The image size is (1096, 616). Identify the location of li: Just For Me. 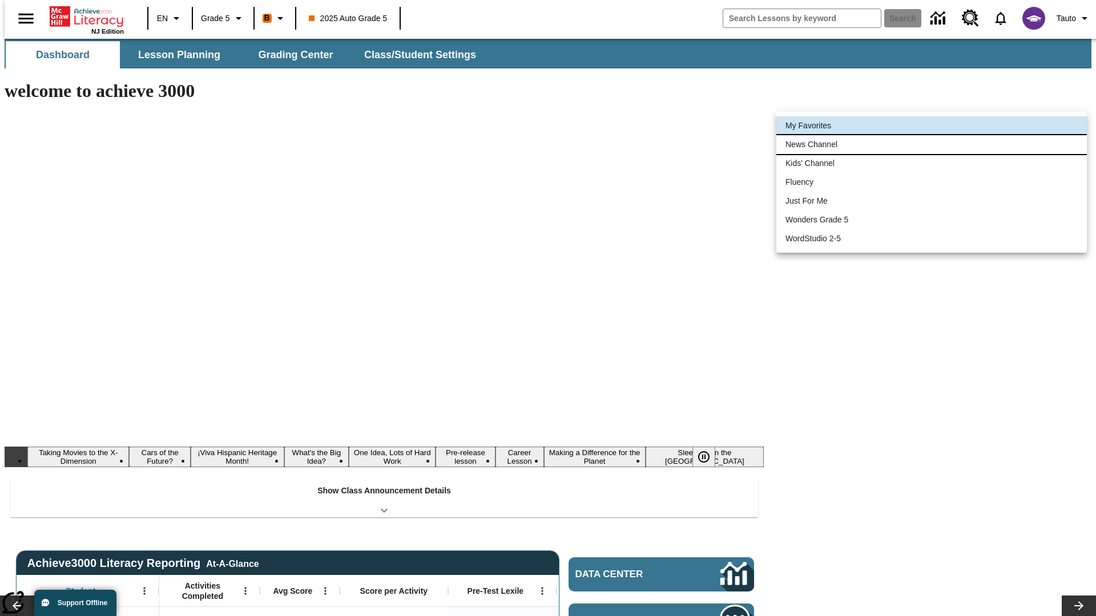
(932, 201).